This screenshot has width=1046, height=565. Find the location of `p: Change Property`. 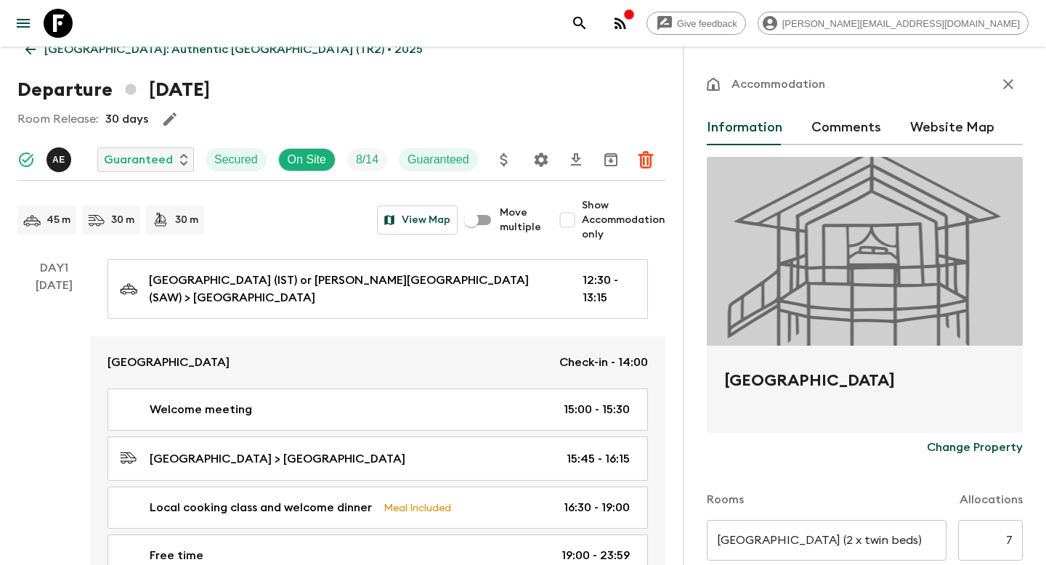

p: Change Property is located at coordinates (975, 447).